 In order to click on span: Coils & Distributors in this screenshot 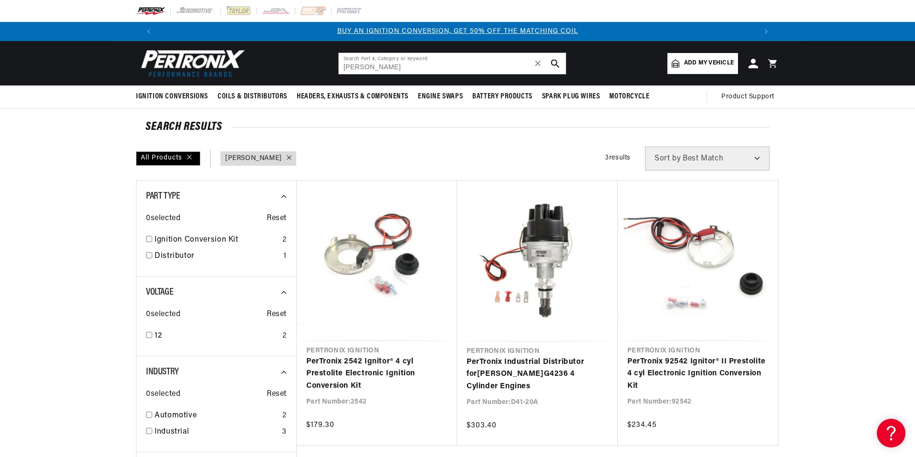, I will do `click(252, 96)`.